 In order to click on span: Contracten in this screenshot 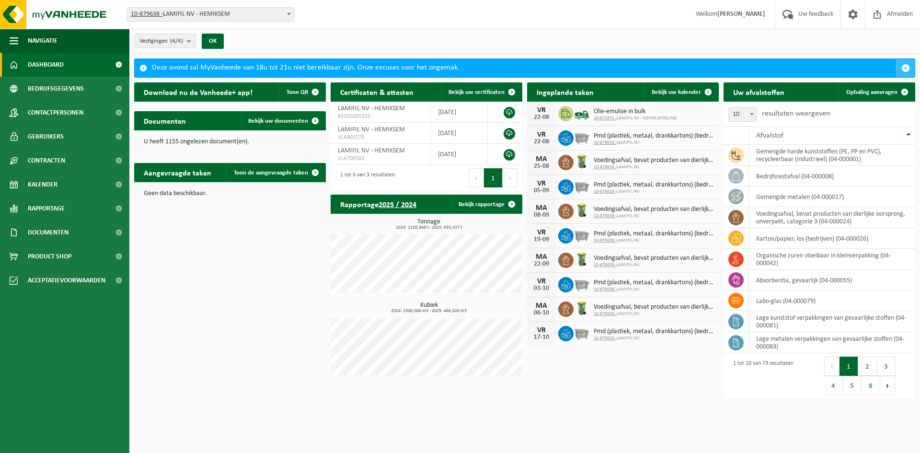, I will do `click(46, 161)`.